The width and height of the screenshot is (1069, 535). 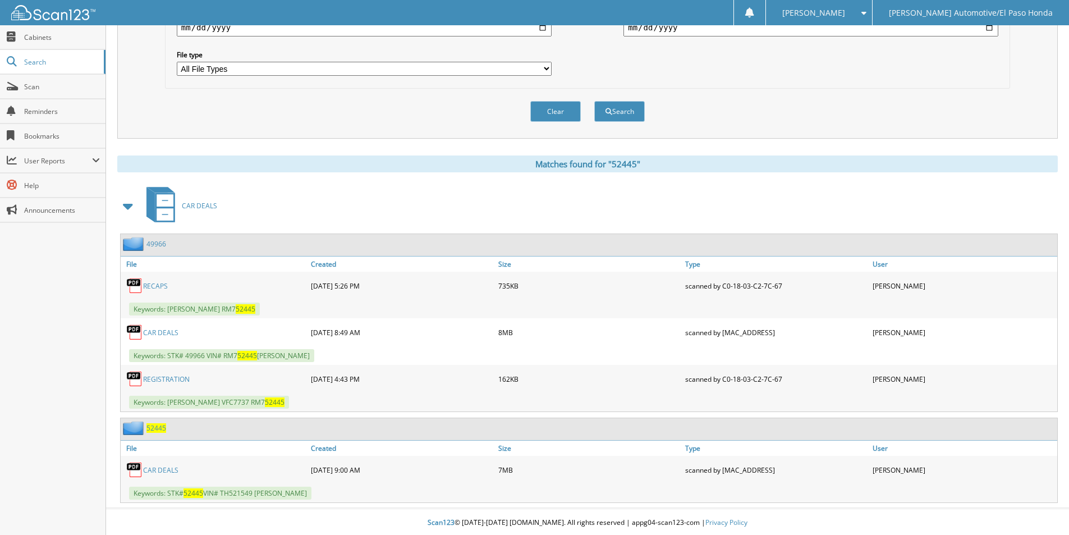 I want to click on div: 8MB, so click(x=589, y=332).